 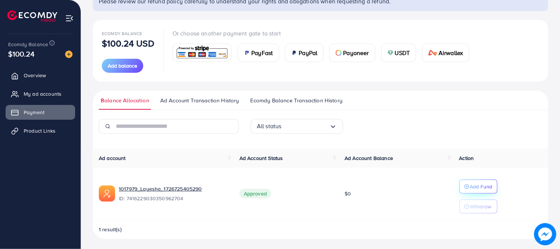 I want to click on span: 1 result(s), so click(x=110, y=230).